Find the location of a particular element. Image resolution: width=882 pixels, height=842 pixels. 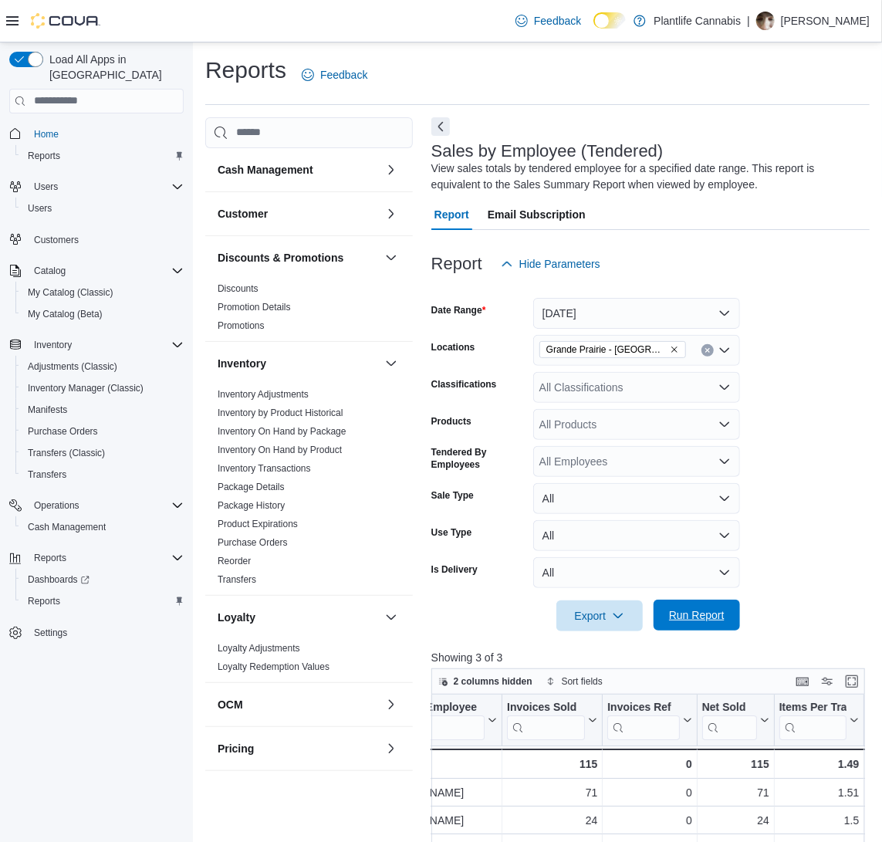

a: Inventory On Hand by Package is located at coordinates (282, 431).